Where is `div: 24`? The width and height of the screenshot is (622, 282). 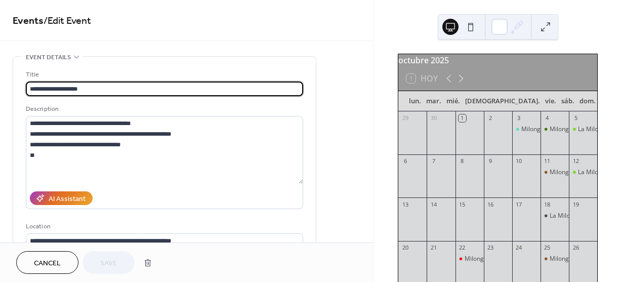
div: 24 is located at coordinates (519, 247).